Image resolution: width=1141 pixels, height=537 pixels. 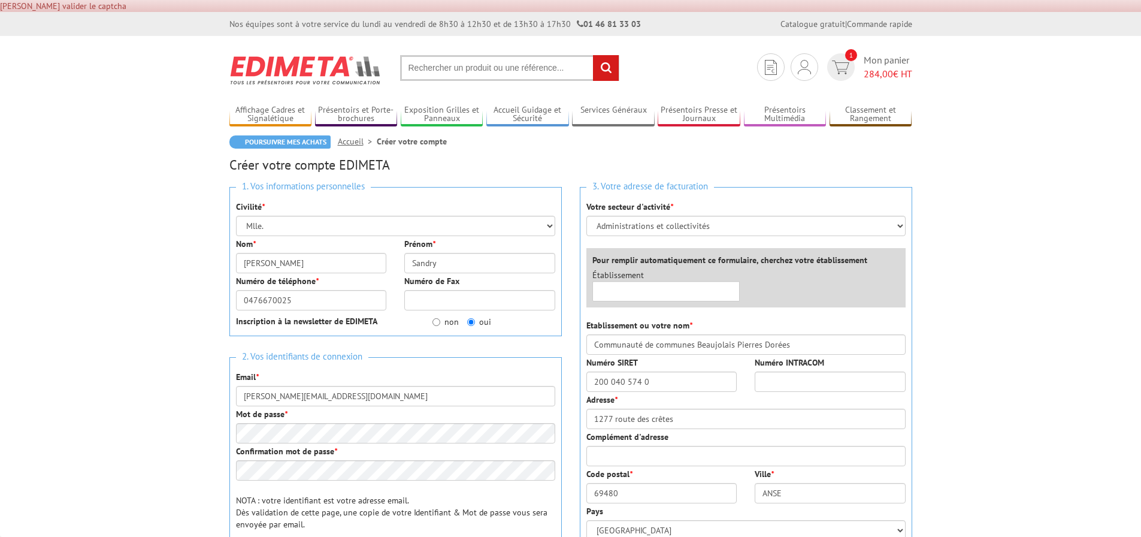 What do you see at coordinates (247, 377) in the screenshot?
I see `label: Email` at bounding box center [247, 377].